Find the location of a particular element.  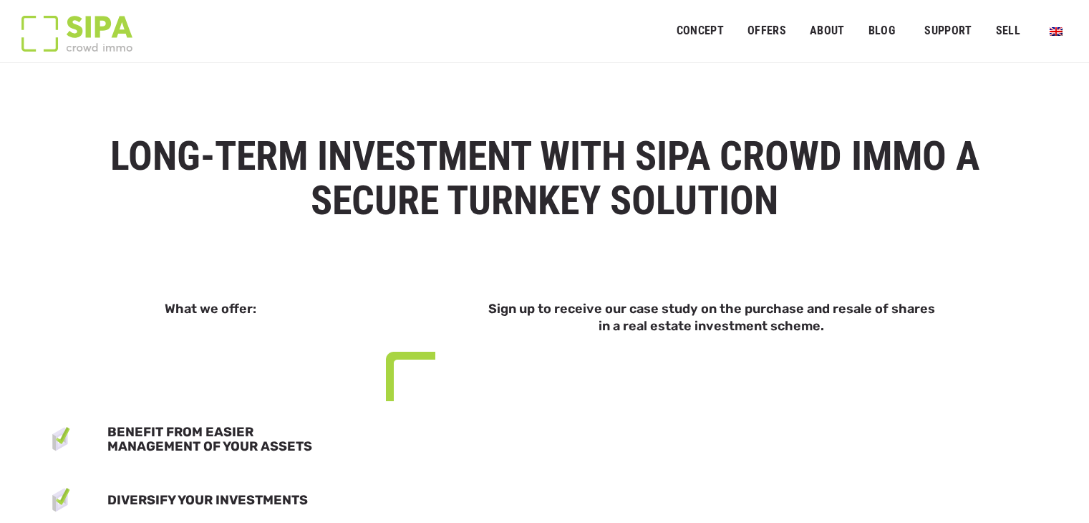

a: Blog is located at coordinates (882, 31).